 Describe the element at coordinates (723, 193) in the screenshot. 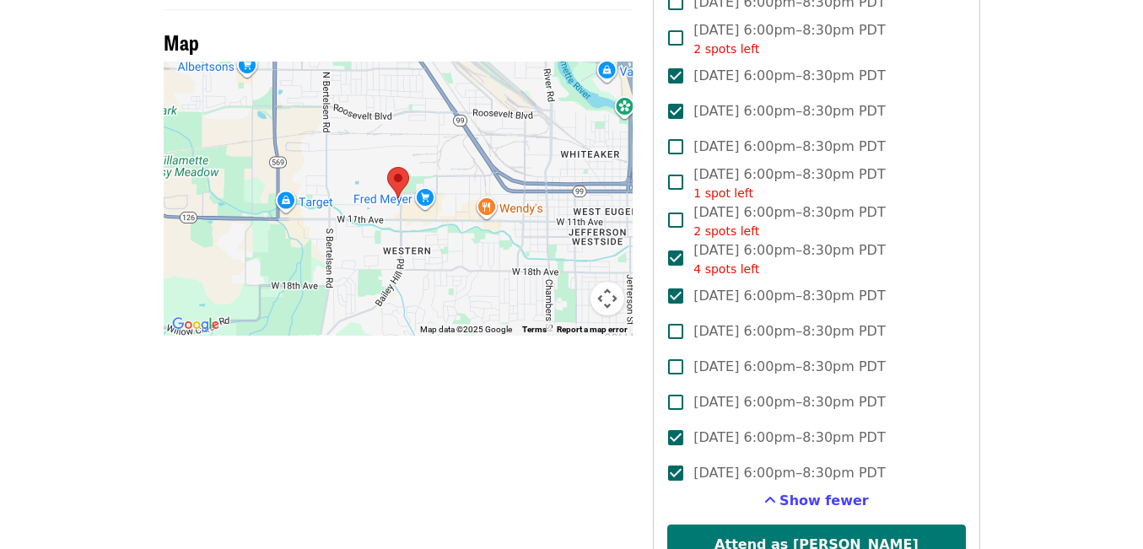

I see `span: 1 spot left` at that location.